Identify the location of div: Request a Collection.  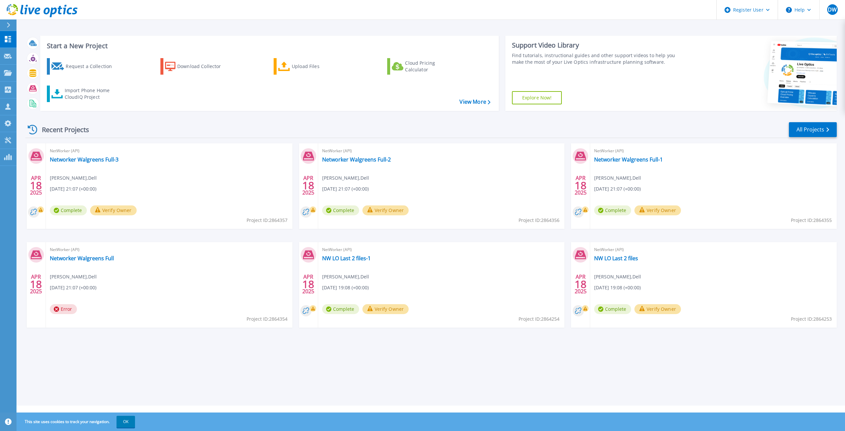
(92, 66).